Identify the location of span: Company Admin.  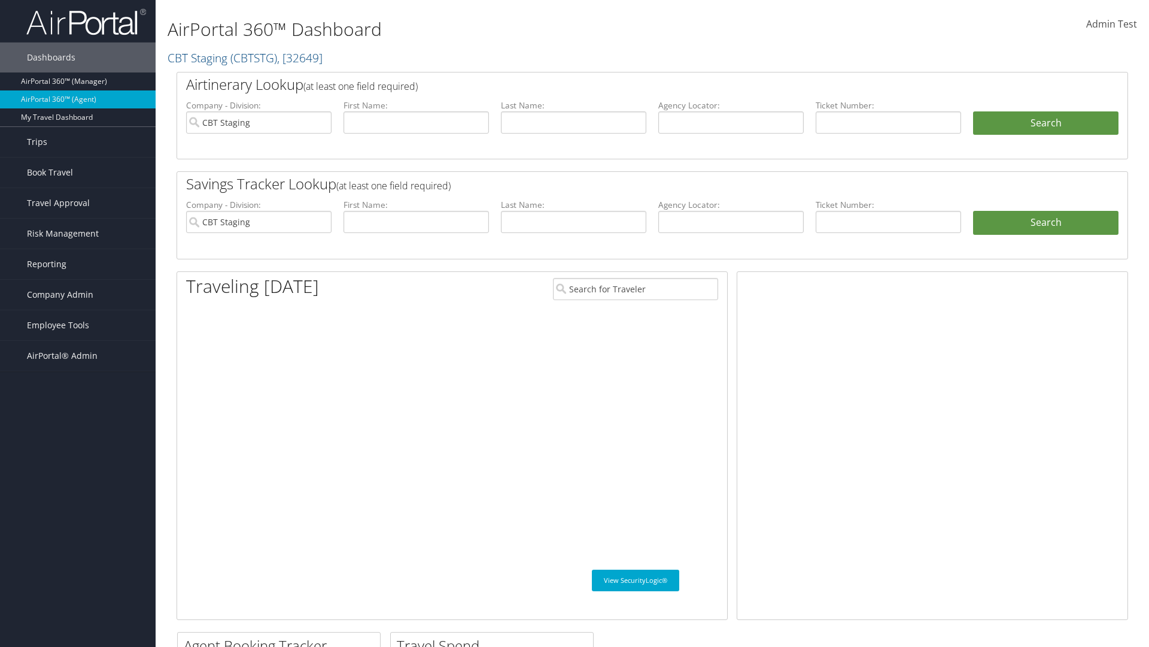
(60, 295).